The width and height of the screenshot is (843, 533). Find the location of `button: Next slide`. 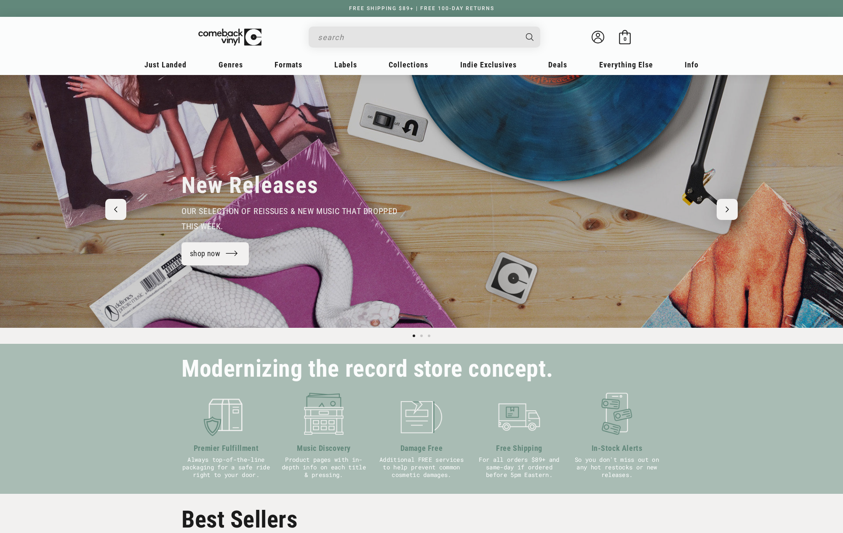

button: Next slide is located at coordinates (727, 209).